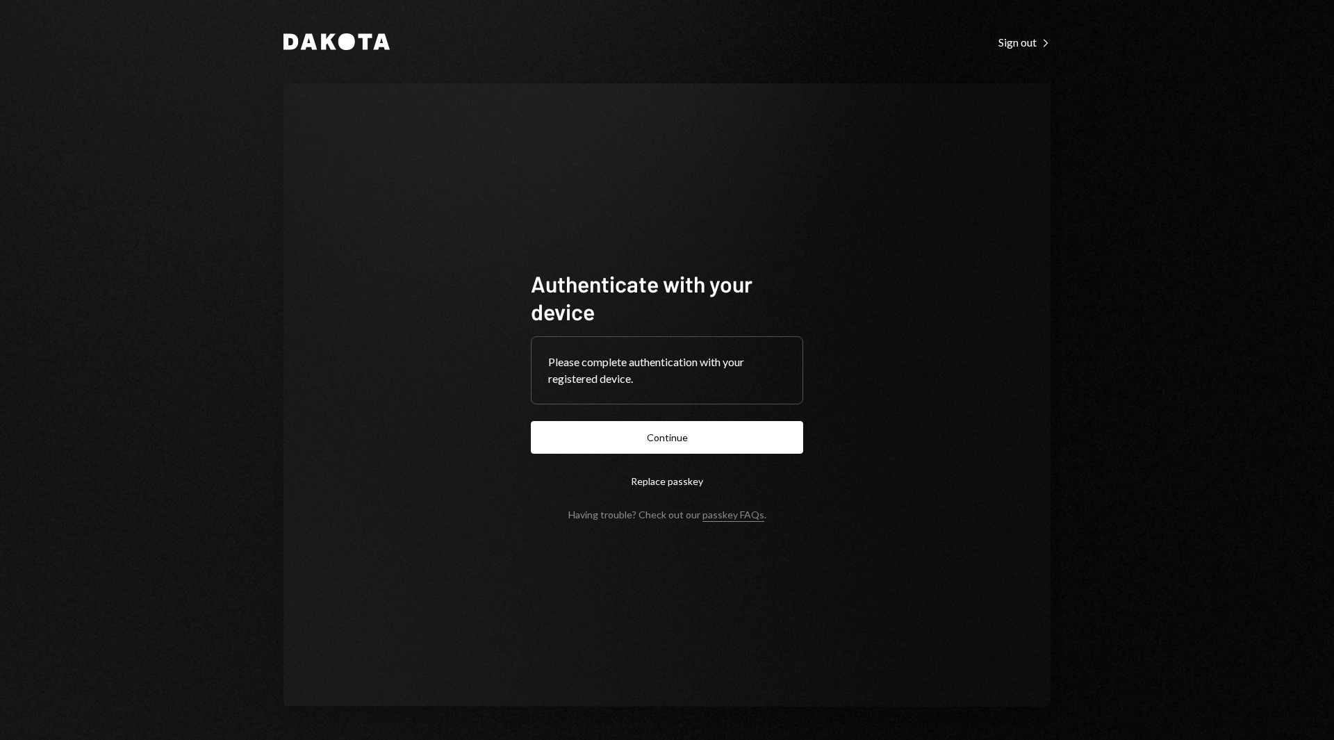 This screenshot has height=740, width=1334. What do you see at coordinates (667, 437) in the screenshot?
I see `button: Continue` at bounding box center [667, 437].